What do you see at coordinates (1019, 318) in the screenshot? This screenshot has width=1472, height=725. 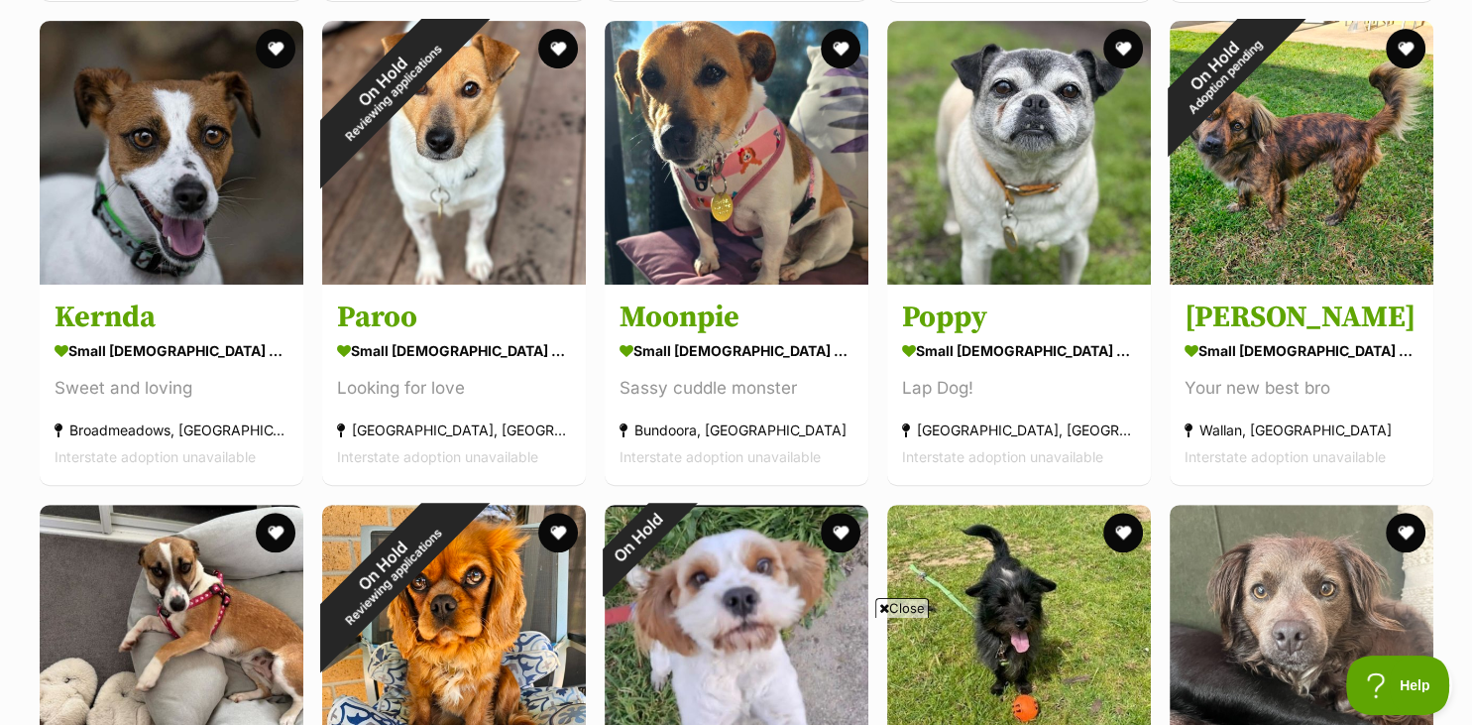 I see `h3: Poppy` at bounding box center [1019, 318].